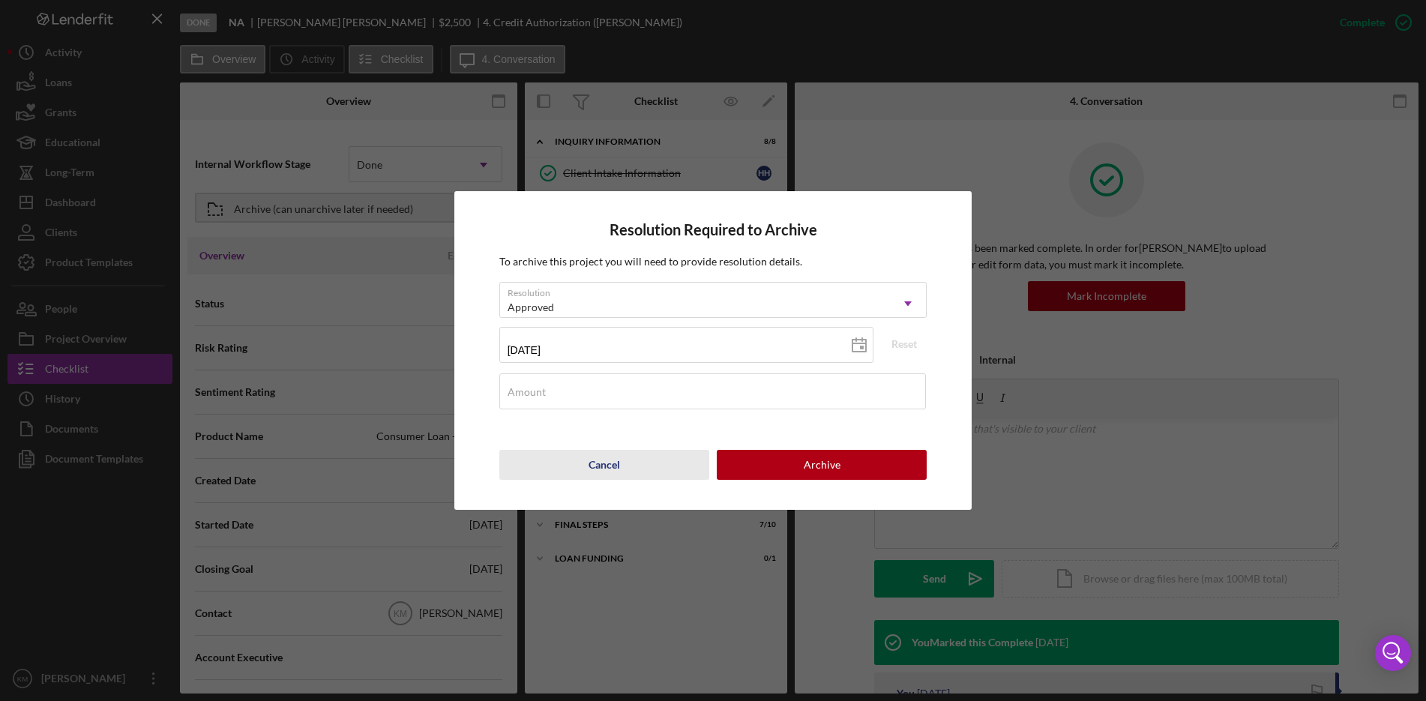 This screenshot has width=1426, height=701. I want to click on p: To archive this project you will need to provide resolution details., so click(713, 262).